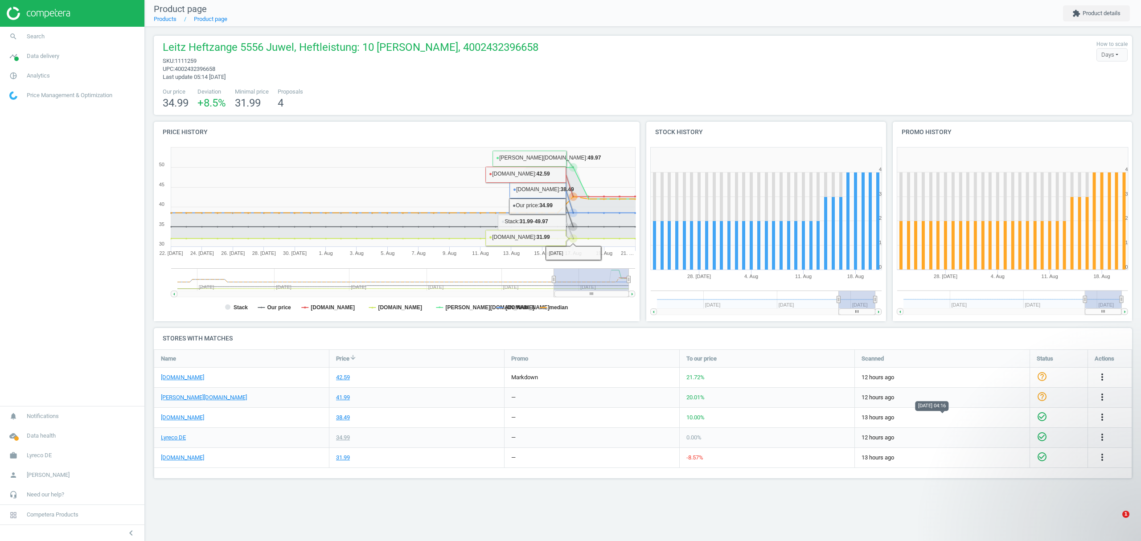 This screenshot has width=1141, height=541. What do you see at coordinates (343, 458) in the screenshot?
I see `div: 31.99` at bounding box center [343, 458].